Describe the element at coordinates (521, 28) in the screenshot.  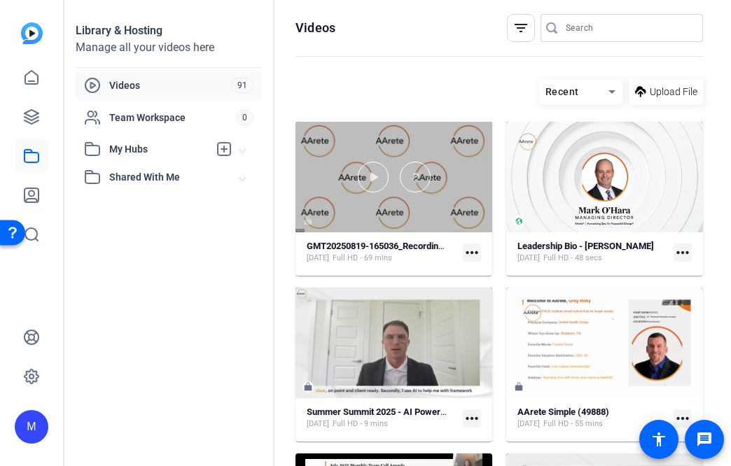
I see `mat-icon: filter_list` at that location.